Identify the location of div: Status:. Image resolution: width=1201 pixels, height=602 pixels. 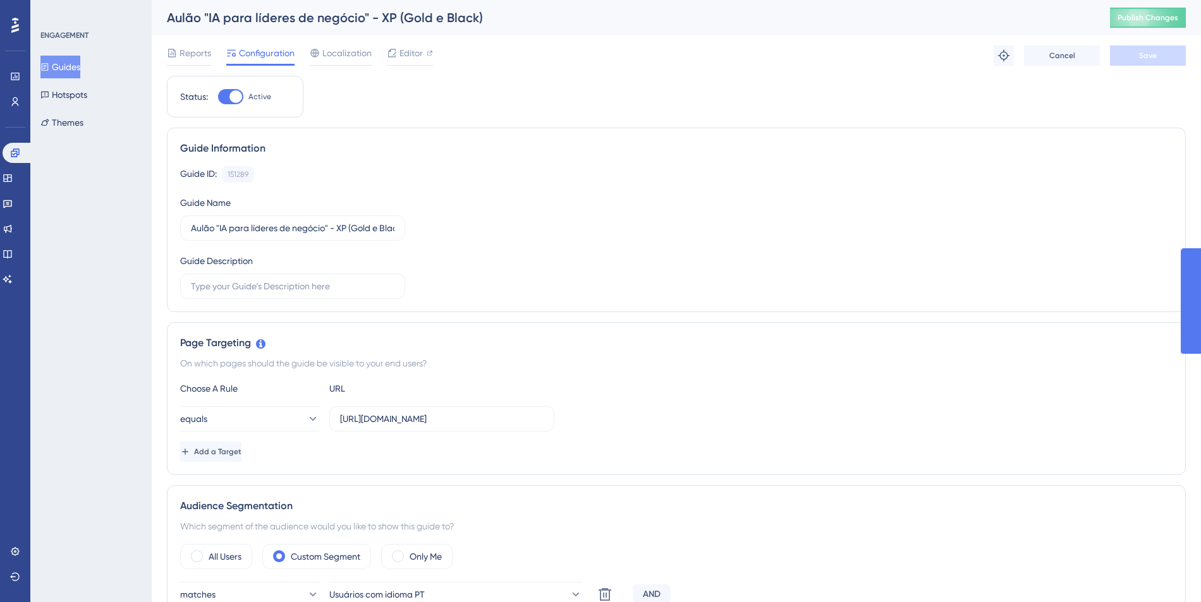
(194, 97).